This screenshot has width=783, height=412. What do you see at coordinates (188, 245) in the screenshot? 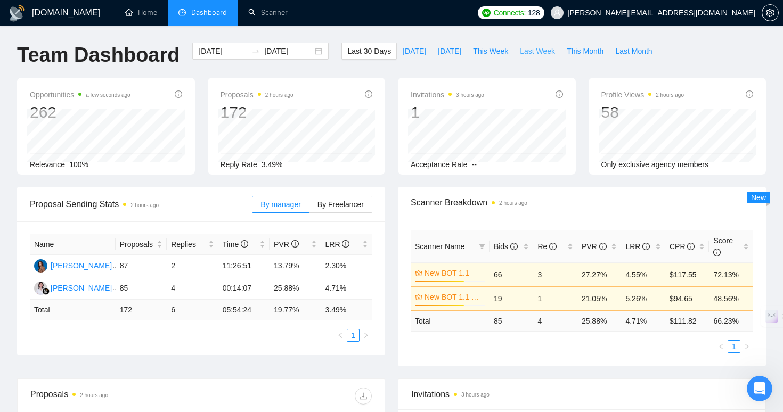
I see `span: Replies` at bounding box center [188, 245].